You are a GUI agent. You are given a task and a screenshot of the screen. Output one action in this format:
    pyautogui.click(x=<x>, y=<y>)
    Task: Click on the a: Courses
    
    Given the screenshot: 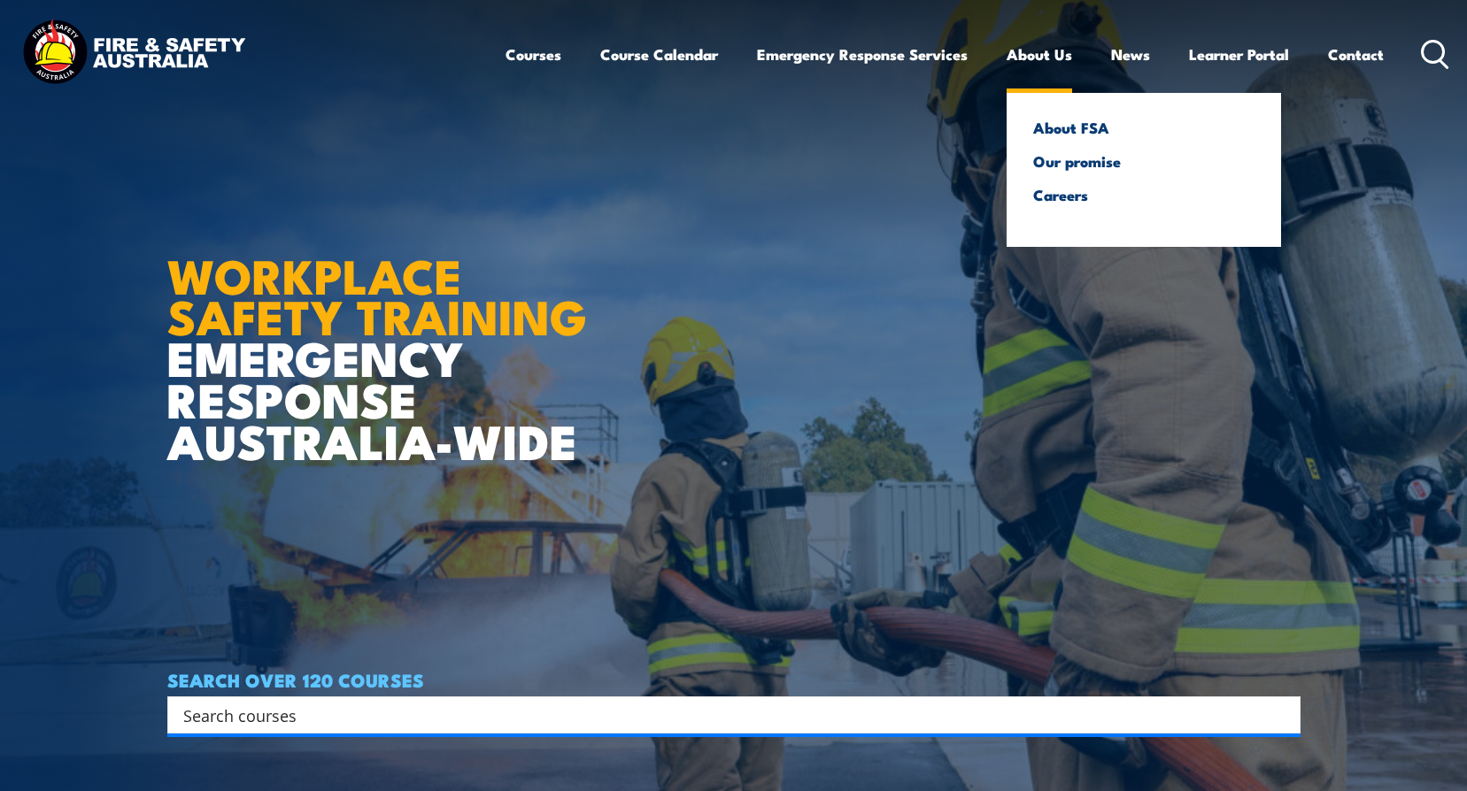 What is the action you would take?
    pyautogui.click(x=533, y=54)
    